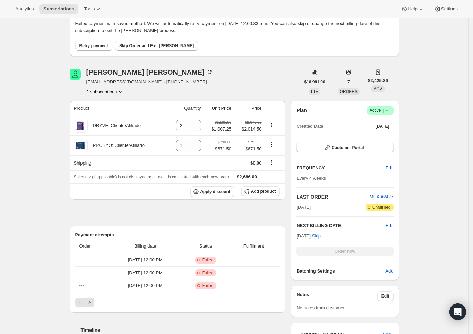  Describe the element at coordinates (94, 46) in the screenshot. I see `span: Retry payment` at that location.